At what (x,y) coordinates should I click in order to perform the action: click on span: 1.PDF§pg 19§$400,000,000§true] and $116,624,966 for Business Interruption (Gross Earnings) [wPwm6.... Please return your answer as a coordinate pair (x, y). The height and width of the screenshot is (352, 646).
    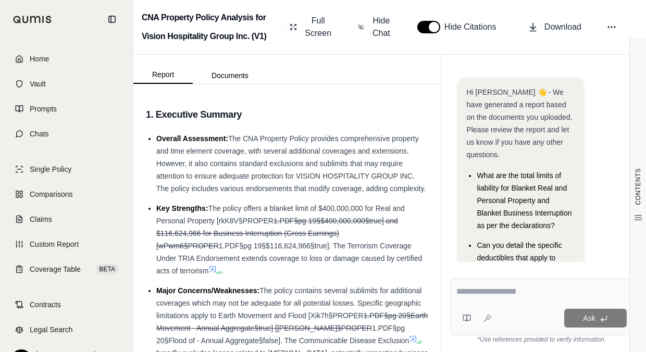
    Looking at the image, I should click on (277, 234).